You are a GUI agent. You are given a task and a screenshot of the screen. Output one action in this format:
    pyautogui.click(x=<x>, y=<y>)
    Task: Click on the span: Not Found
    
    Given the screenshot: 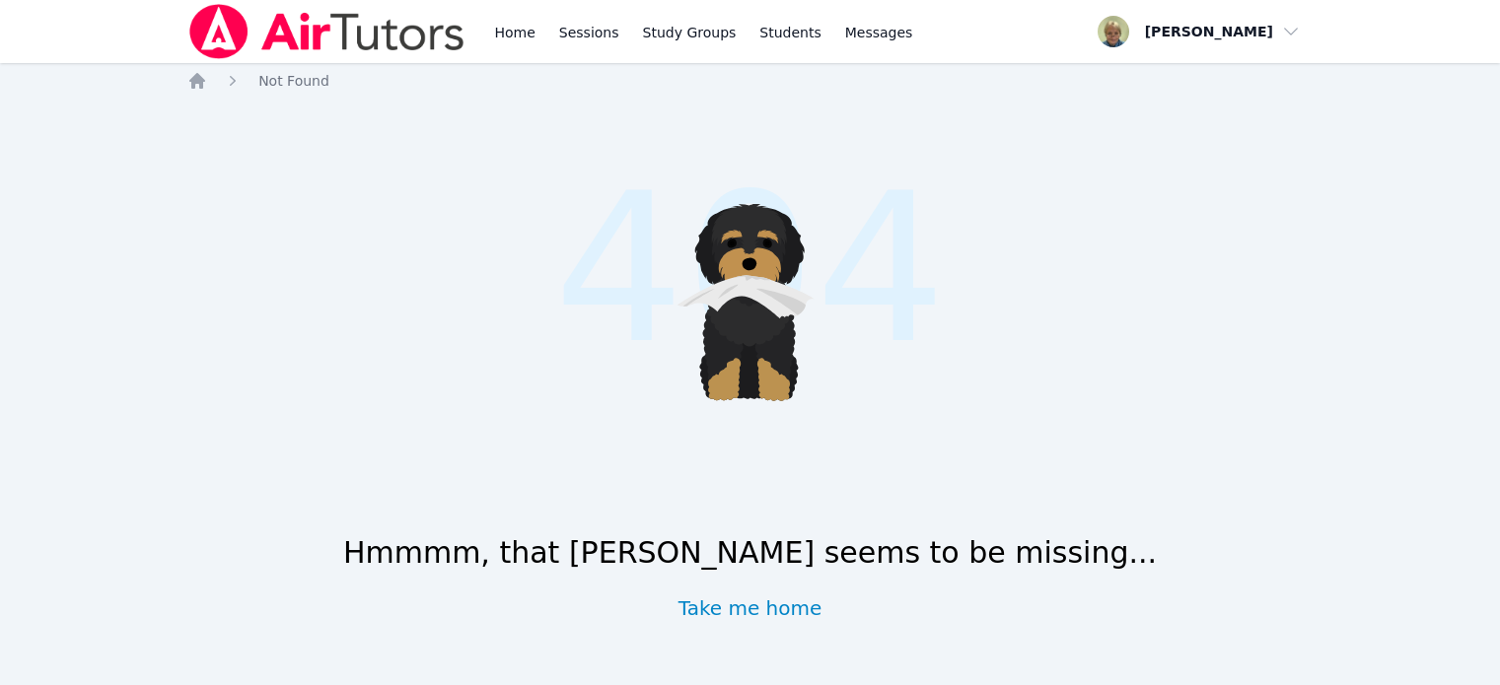 What is the action you would take?
    pyautogui.click(x=294, y=81)
    